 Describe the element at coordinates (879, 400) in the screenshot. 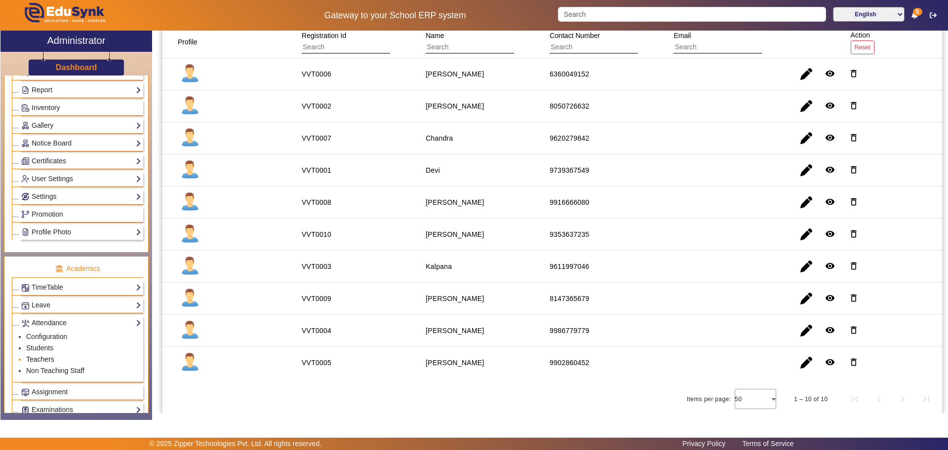

I see `button: Previous page` at that location.